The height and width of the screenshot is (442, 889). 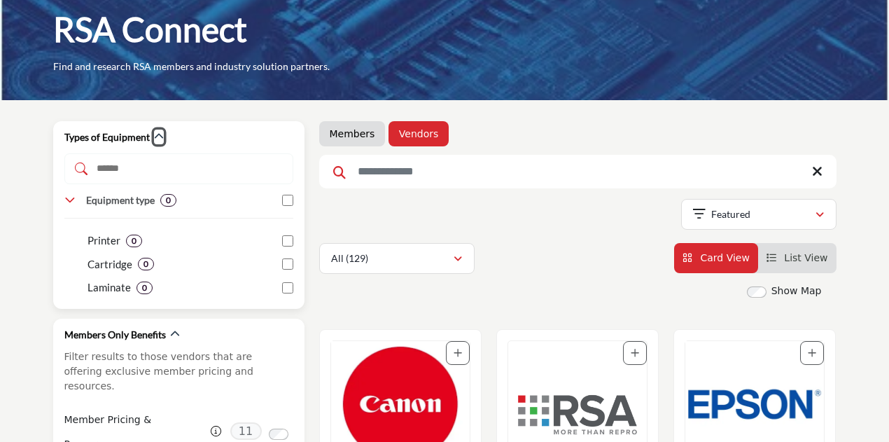 What do you see at coordinates (716, 258) in the screenshot?
I see `li: Card View` at bounding box center [716, 258].